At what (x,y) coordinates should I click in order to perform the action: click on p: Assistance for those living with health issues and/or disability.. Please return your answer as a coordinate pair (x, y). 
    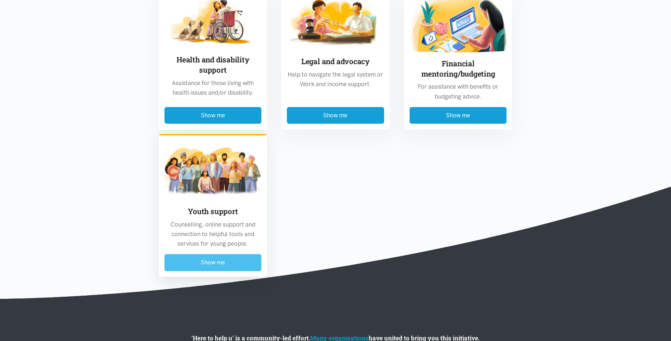
    Looking at the image, I should click on (213, 88).